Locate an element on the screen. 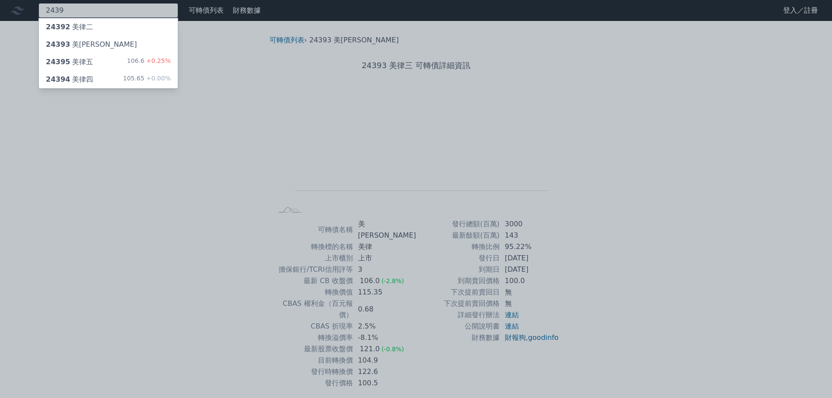 The image size is (832, 398). div: 美律二 is located at coordinates (69, 27).